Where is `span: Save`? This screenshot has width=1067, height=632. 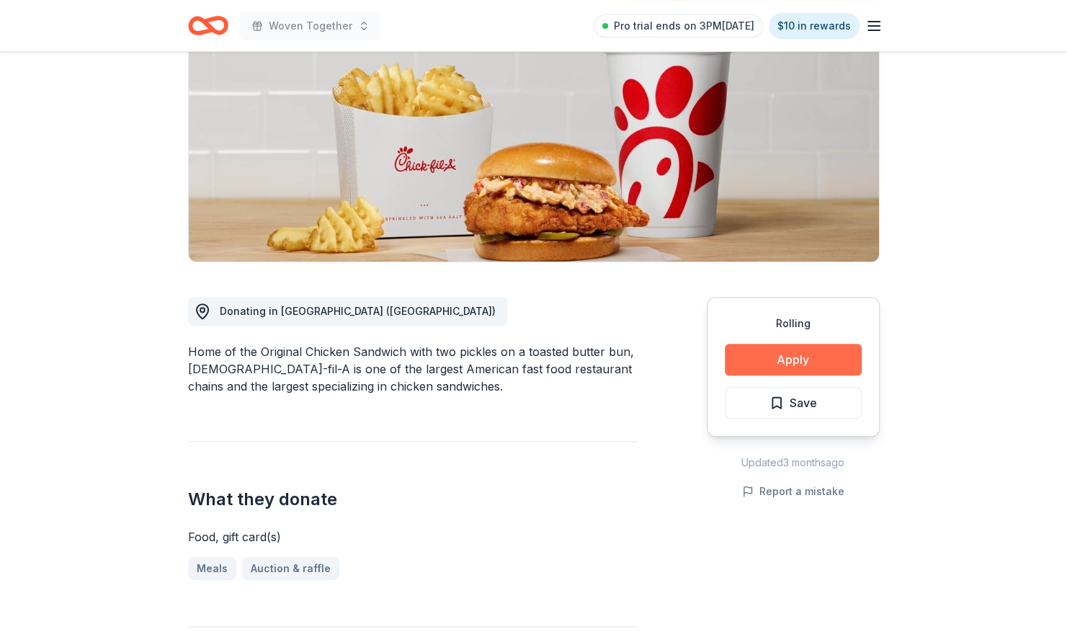 span: Save is located at coordinates (803, 403).